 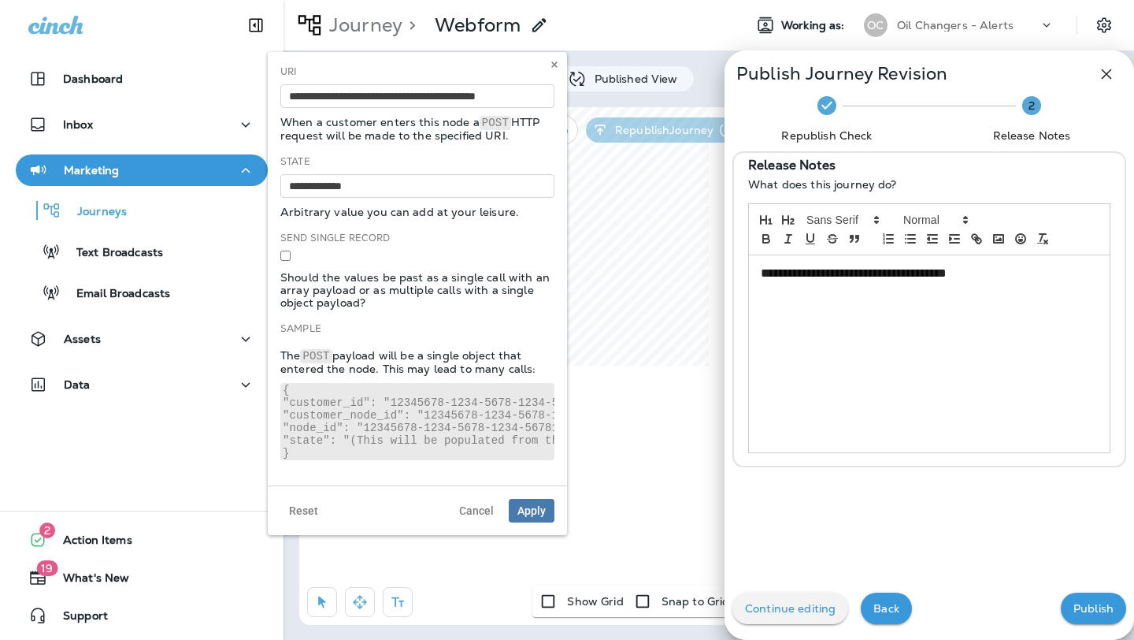 I want to click on button: Continue editing, so click(x=790, y=608).